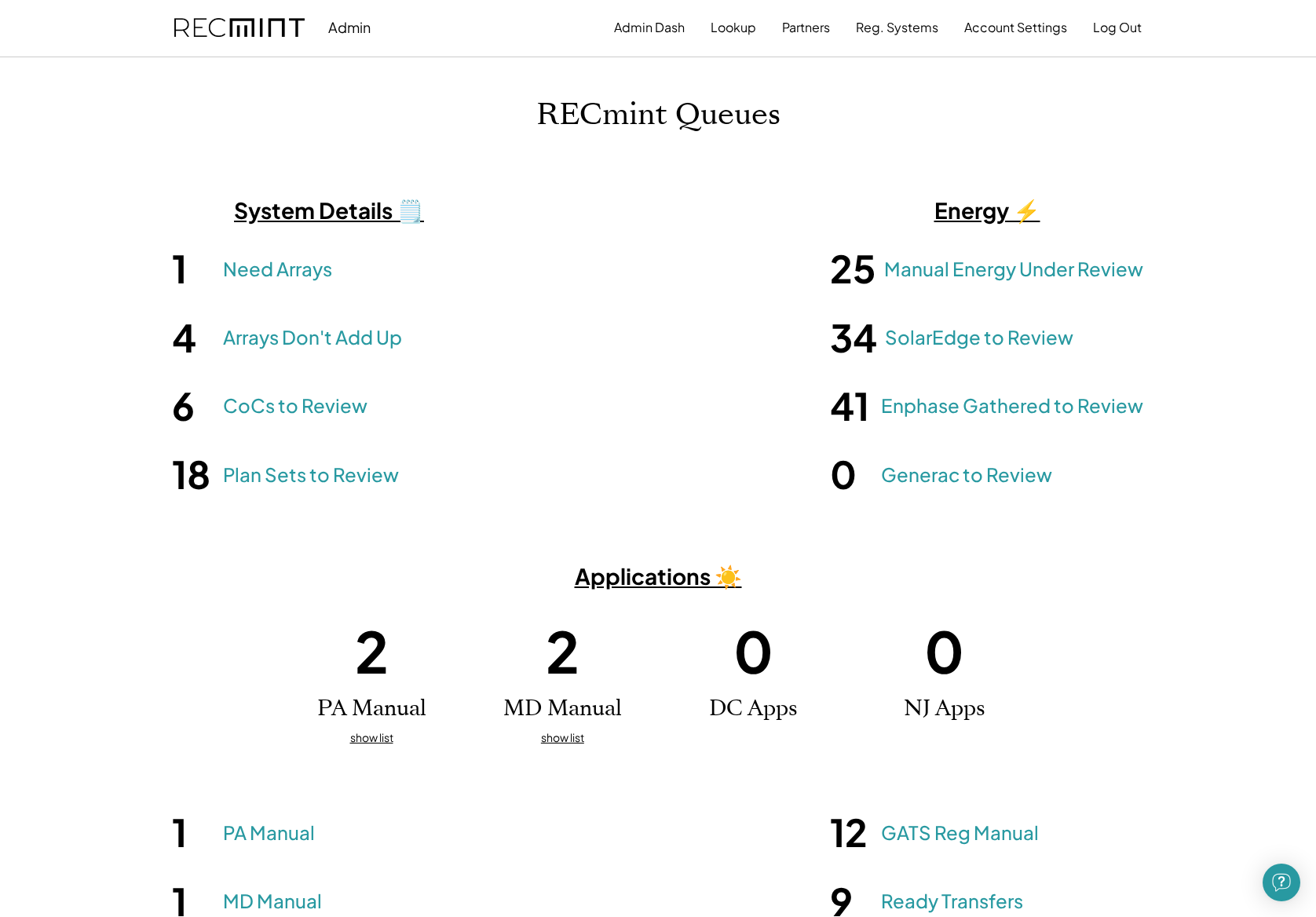 The height and width of the screenshot is (917, 1316). Describe the element at coordinates (852, 832) in the screenshot. I see `h1: 12` at that location.